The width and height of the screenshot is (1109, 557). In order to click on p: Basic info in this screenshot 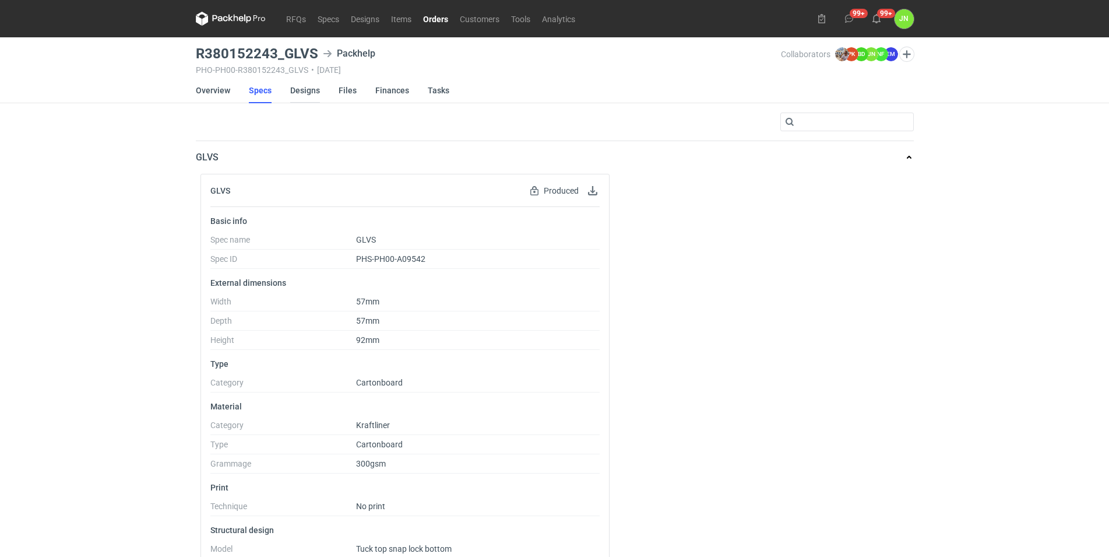, I will do `click(405, 221)`.